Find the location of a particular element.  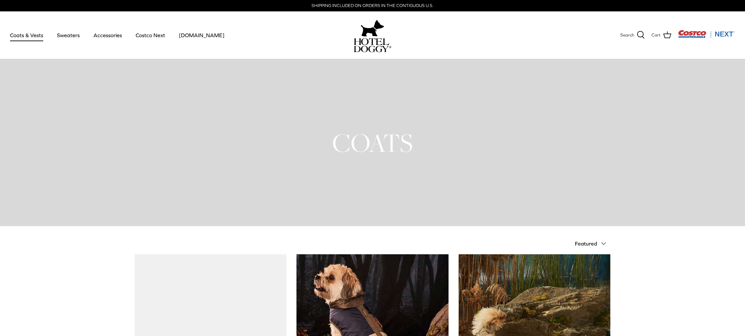

img: hoteldoggycom is located at coordinates (373, 45).